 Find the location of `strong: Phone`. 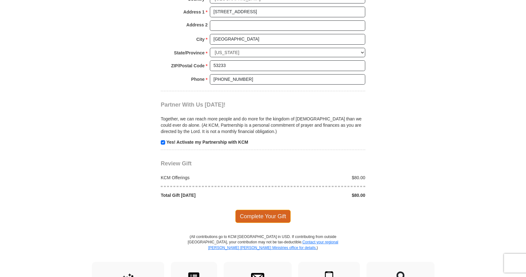

strong: Phone is located at coordinates (198, 79).